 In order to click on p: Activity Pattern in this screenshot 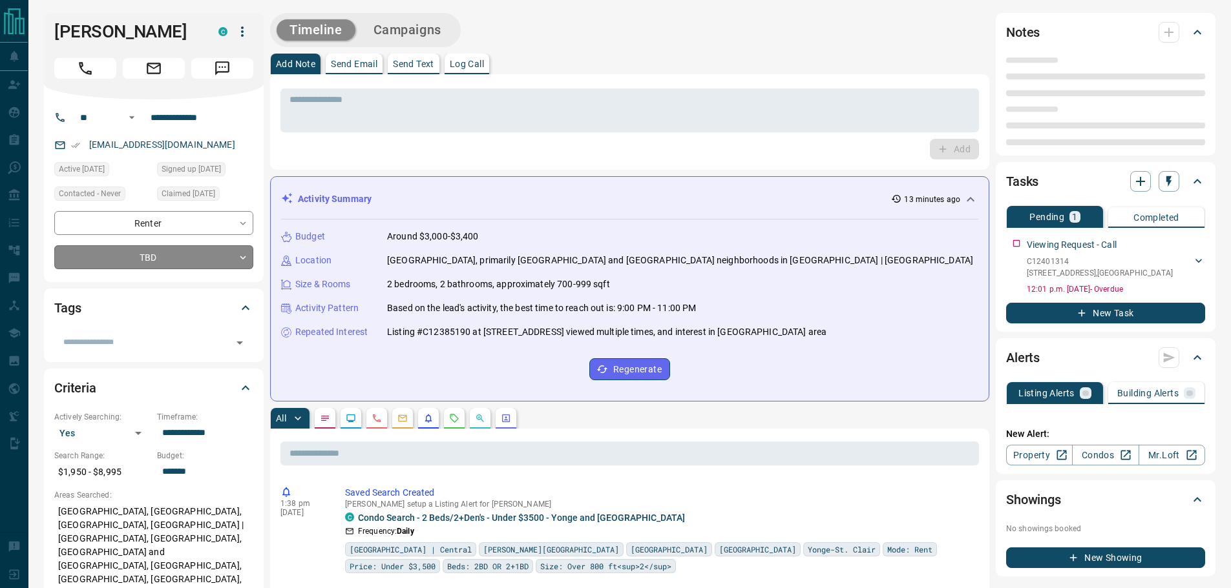, I will do `click(327, 308)`.